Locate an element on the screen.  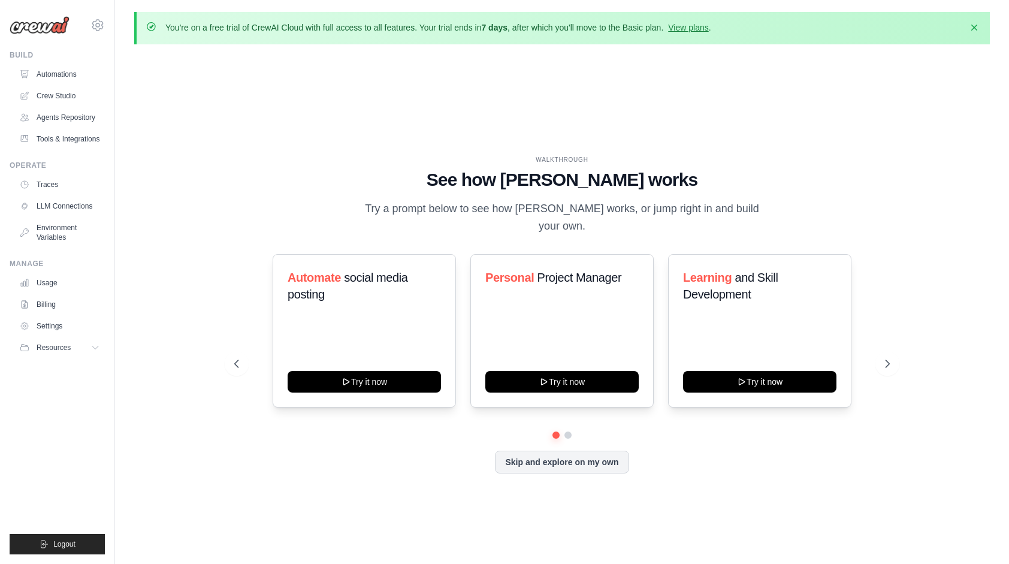
strong: 7 days is located at coordinates (494, 28).